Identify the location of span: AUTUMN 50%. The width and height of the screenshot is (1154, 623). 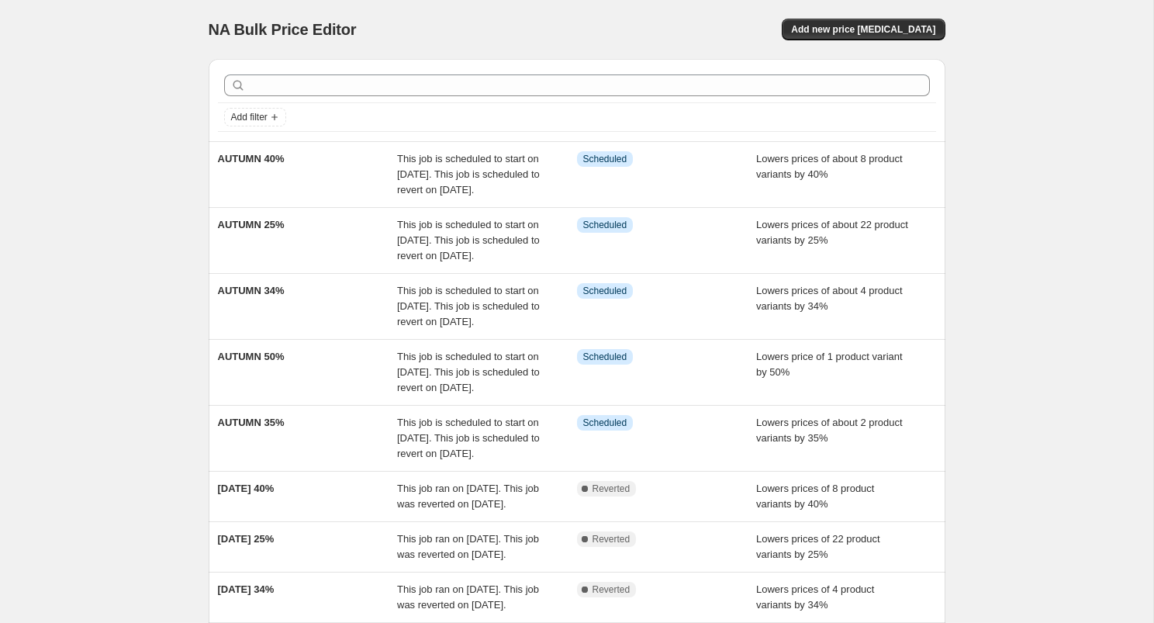
(251, 356).